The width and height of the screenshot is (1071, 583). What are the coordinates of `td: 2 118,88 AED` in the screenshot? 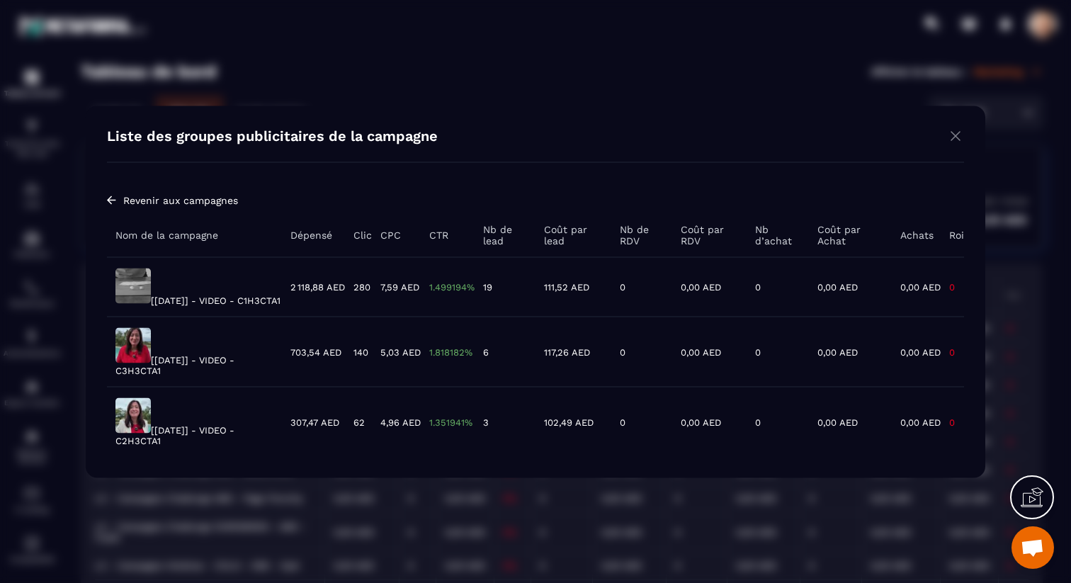 It's located at (313, 287).